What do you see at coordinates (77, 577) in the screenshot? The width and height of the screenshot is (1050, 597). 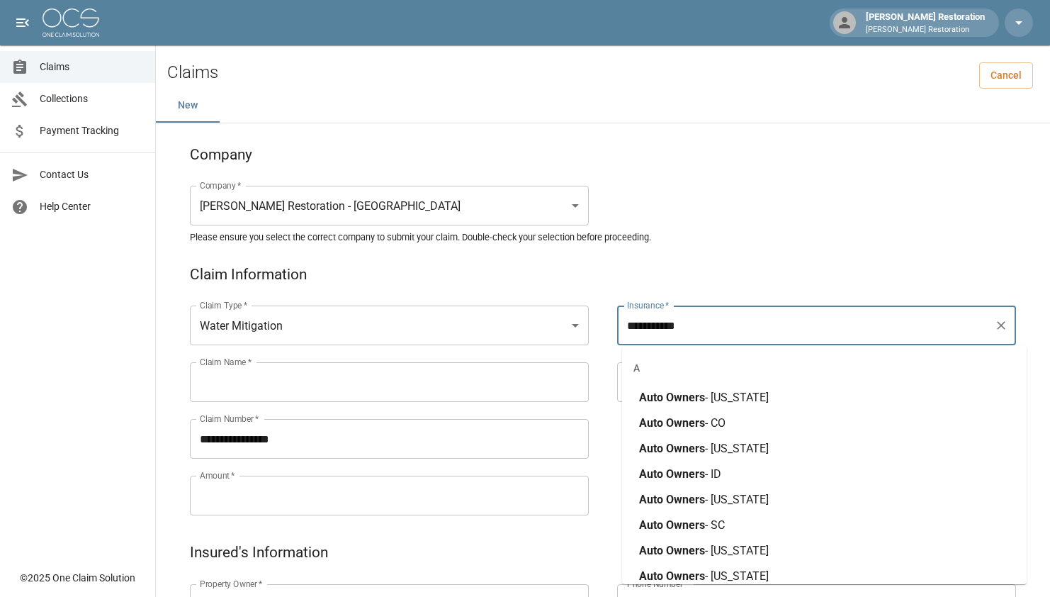 I see `div: © 2025 One Claim Solution` at bounding box center [77, 577].